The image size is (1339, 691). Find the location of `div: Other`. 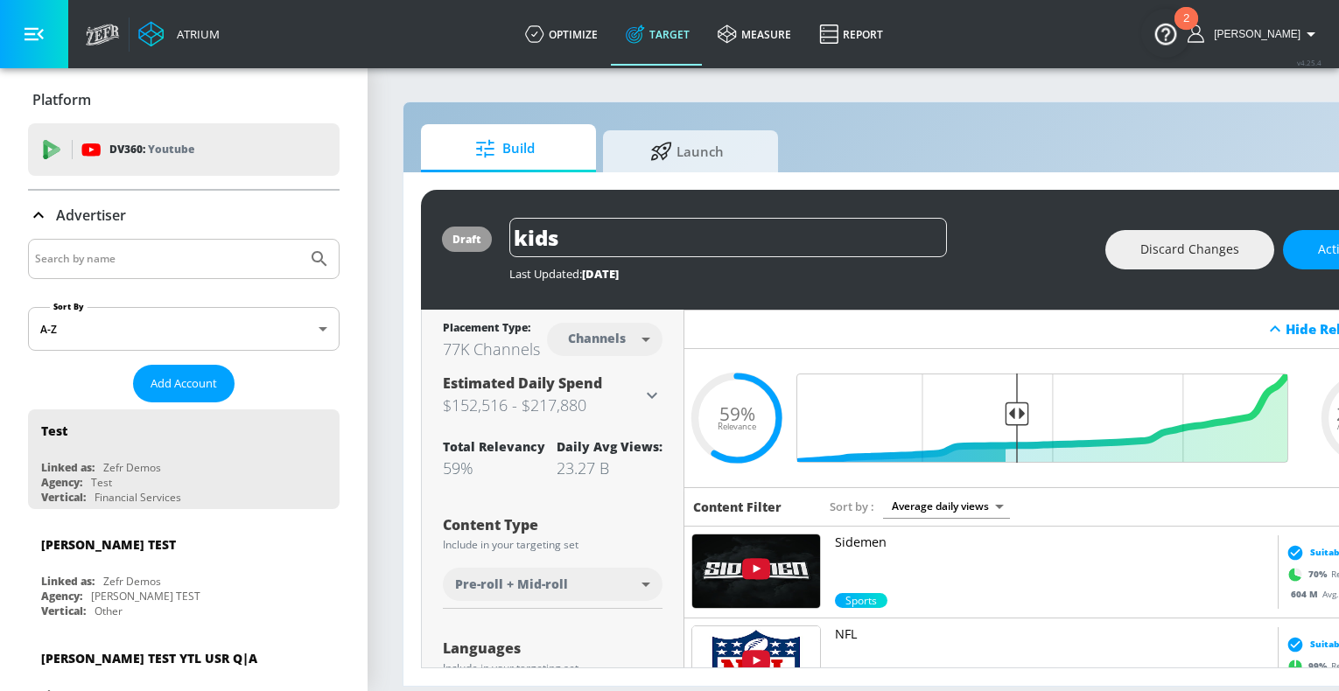

div: Other is located at coordinates (109, 611).